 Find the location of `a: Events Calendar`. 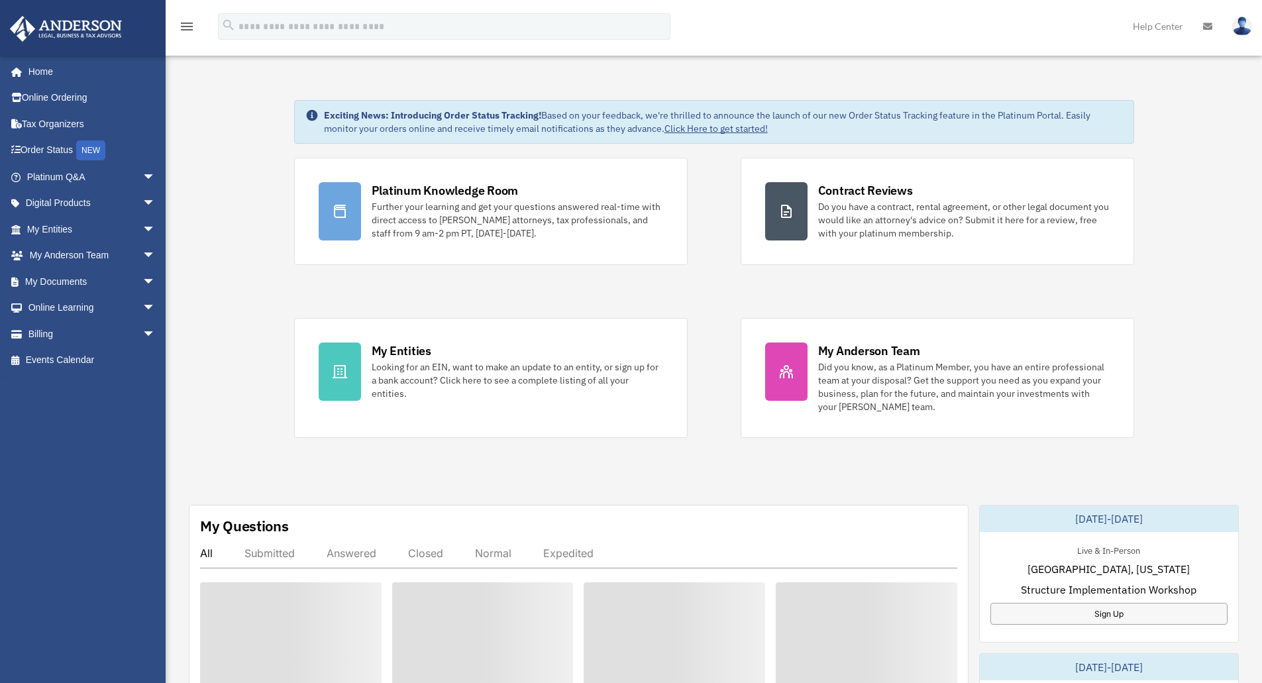

a: Events Calendar is located at coordinates (92, 360).